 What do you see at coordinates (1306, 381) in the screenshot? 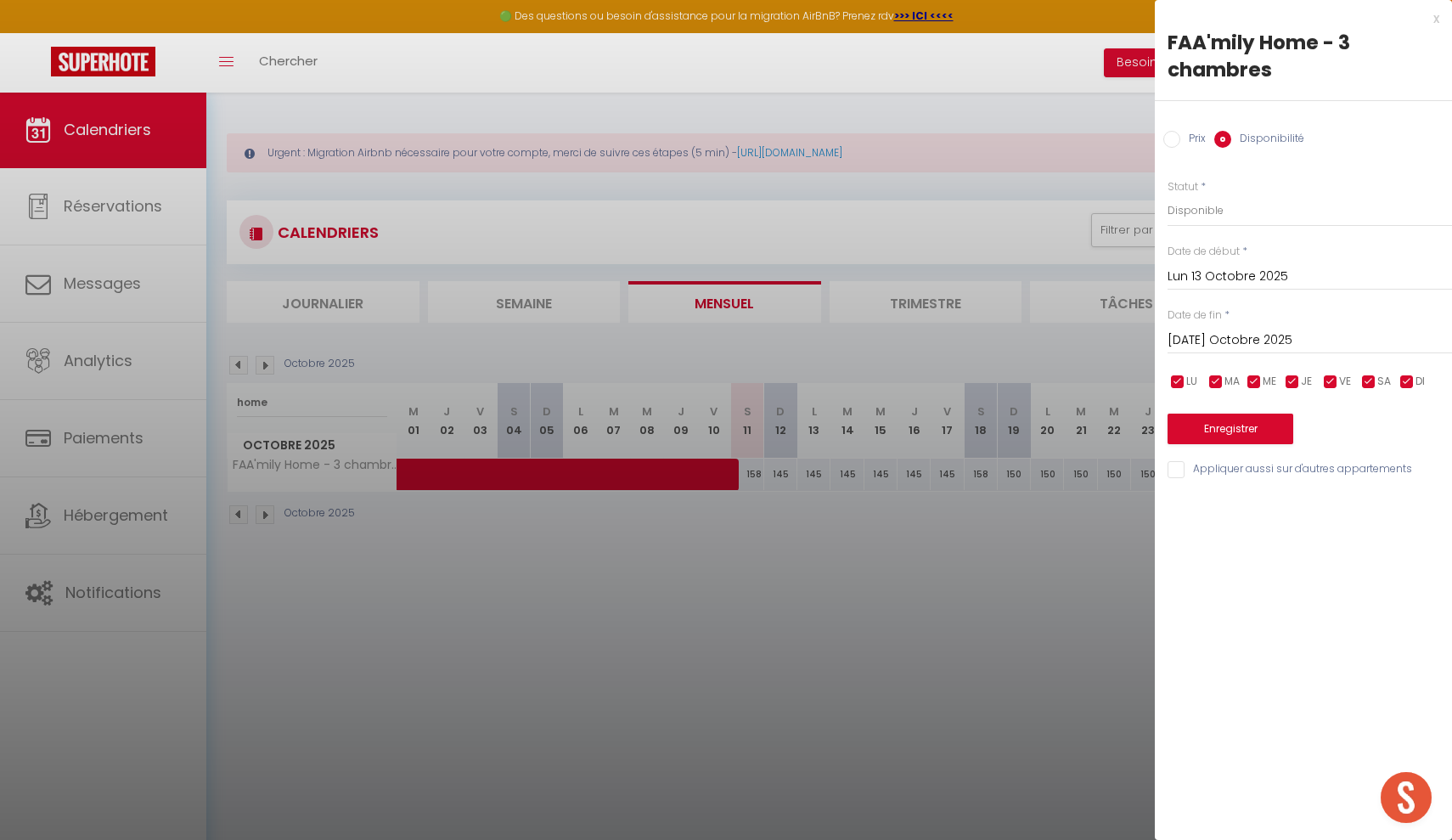
I see `span: JE` at bounding box center [1306, 381].